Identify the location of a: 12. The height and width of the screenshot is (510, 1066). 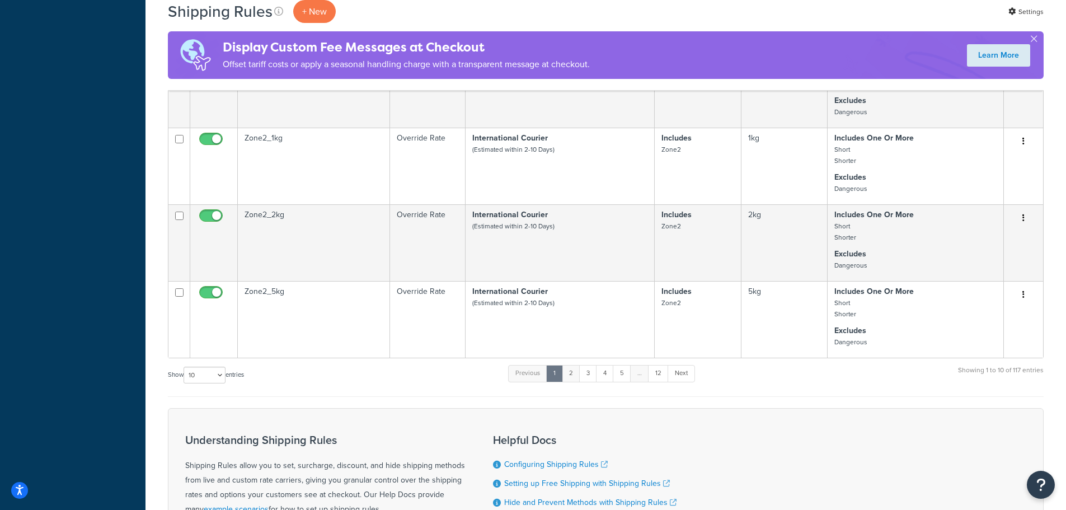
(658, 373).